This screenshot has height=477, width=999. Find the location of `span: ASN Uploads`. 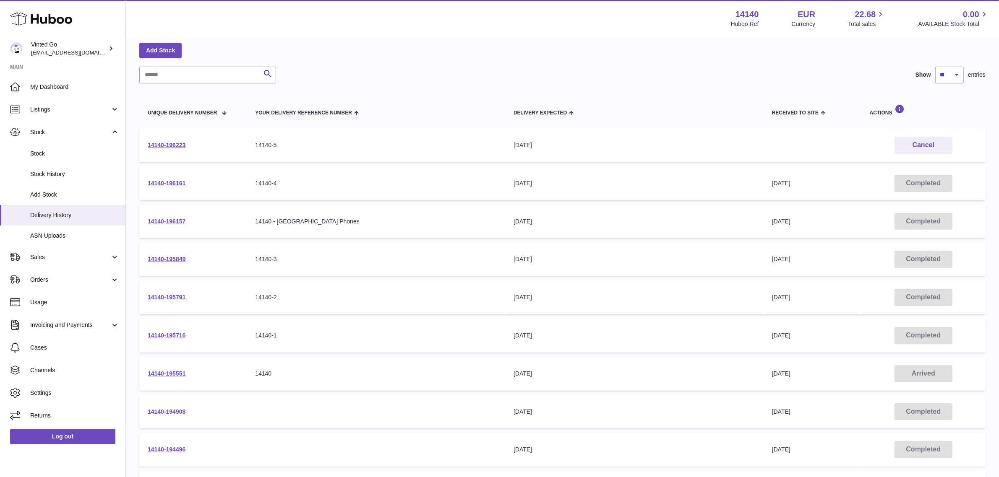

span: ASN Uploads is located at coordinates (75, 236).